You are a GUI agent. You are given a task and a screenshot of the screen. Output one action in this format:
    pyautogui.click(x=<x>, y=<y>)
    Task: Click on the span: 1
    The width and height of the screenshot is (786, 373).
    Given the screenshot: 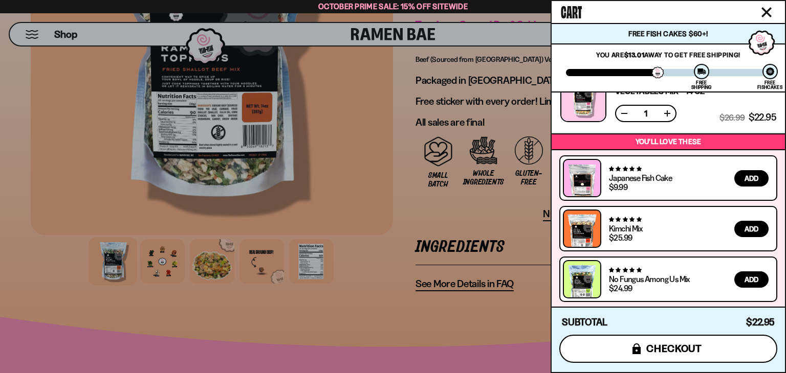 What is the action you would take?
    pyautogui.click(x=646, y=114)
    